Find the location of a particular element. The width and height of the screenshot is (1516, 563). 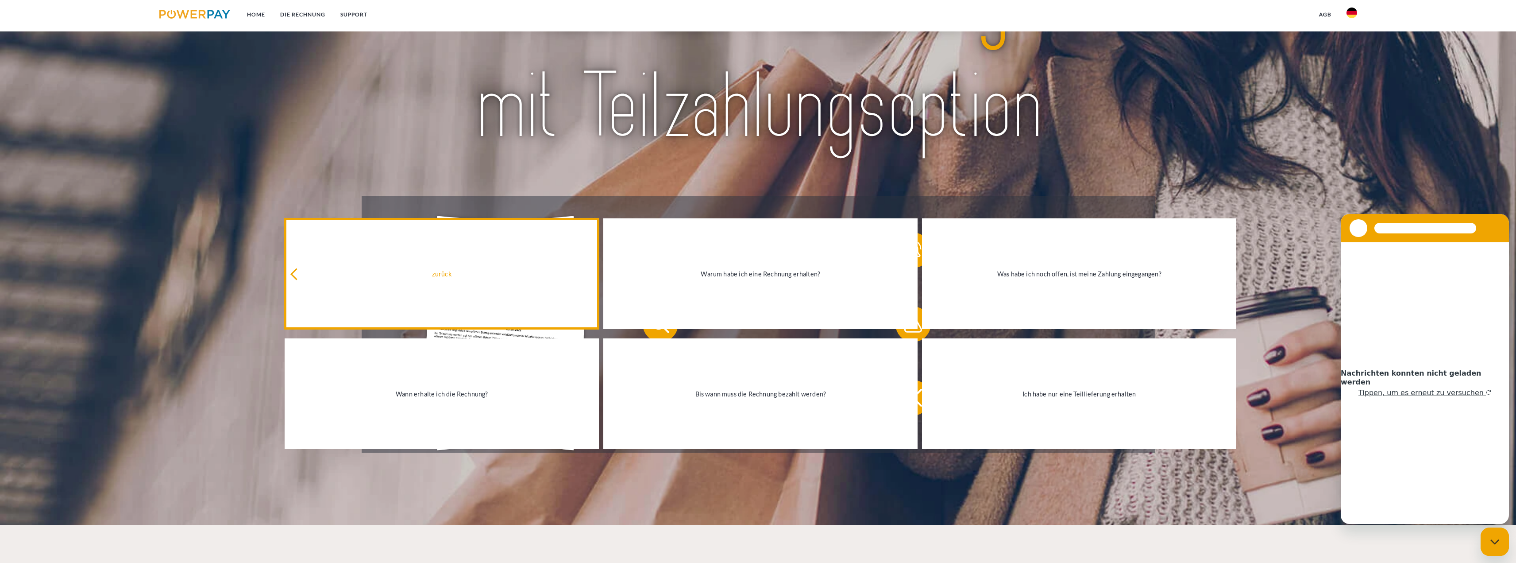

a: DIE RECHNUNG is located at coordinates (303, 15).